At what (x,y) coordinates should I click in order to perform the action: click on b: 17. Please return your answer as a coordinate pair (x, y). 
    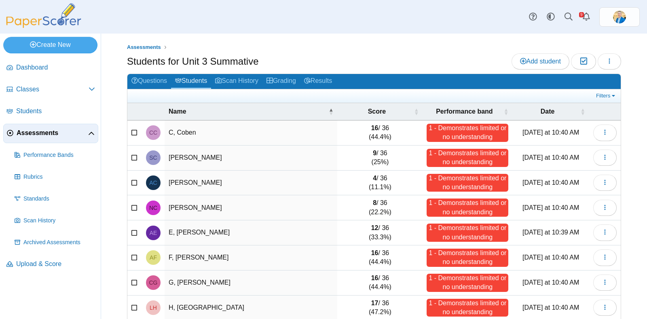
    Looking at the image, I should click on (375, 303).